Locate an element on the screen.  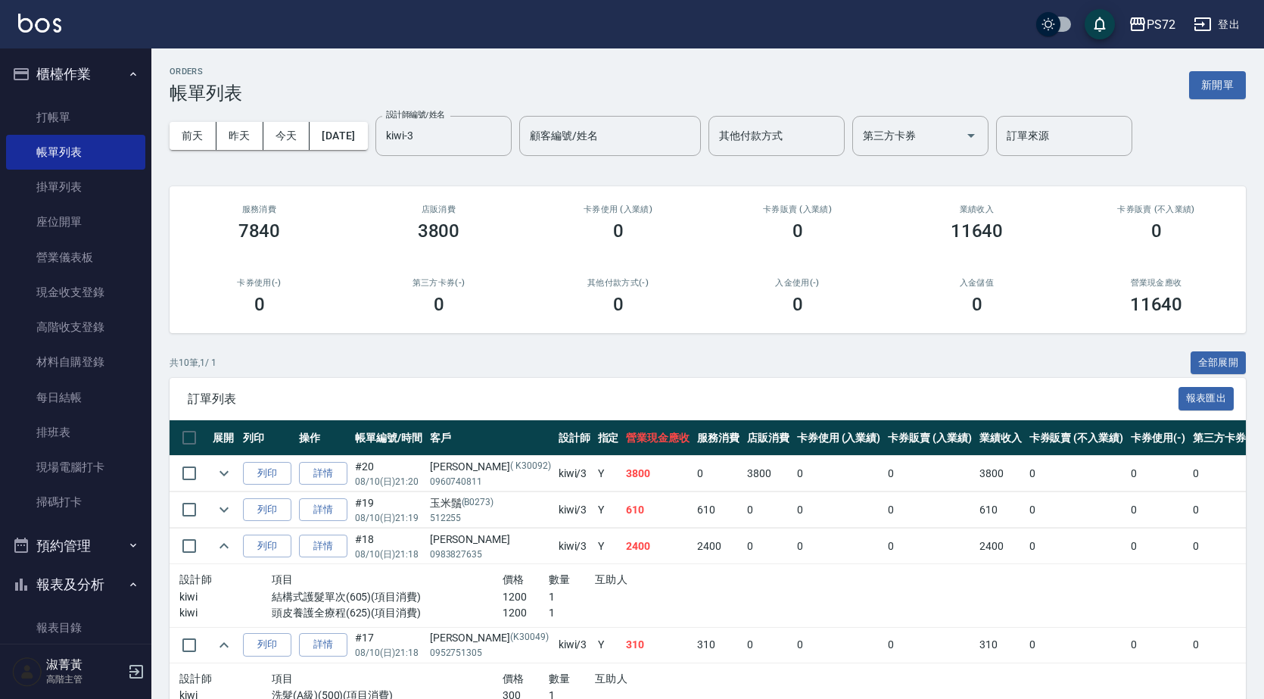
h2: 第三方卡券(-) is located at coordinates (438, 282).